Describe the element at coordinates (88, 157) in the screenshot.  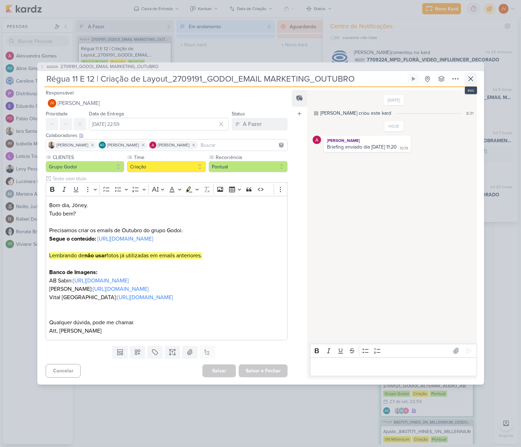
I see `label: CLIENTES` at that location.